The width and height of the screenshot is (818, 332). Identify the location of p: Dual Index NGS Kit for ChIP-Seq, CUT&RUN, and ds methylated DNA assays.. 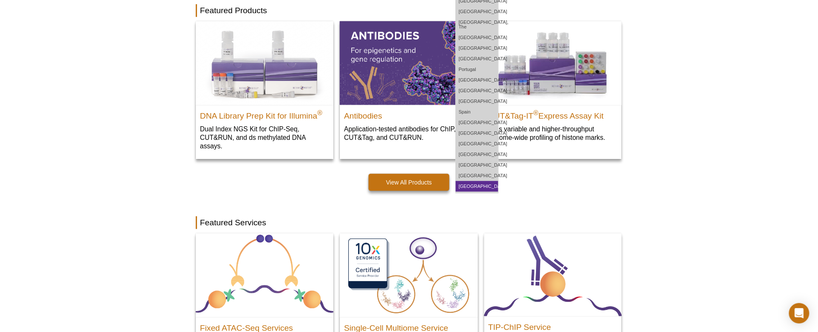
(264, 137).